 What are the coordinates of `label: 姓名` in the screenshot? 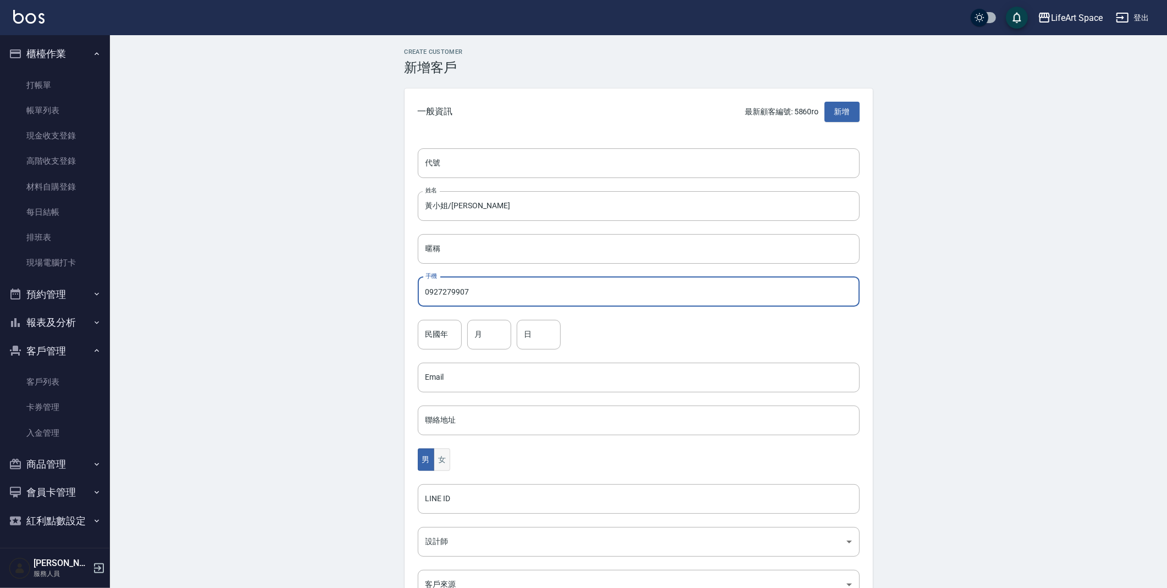 It's located at (431, 190).